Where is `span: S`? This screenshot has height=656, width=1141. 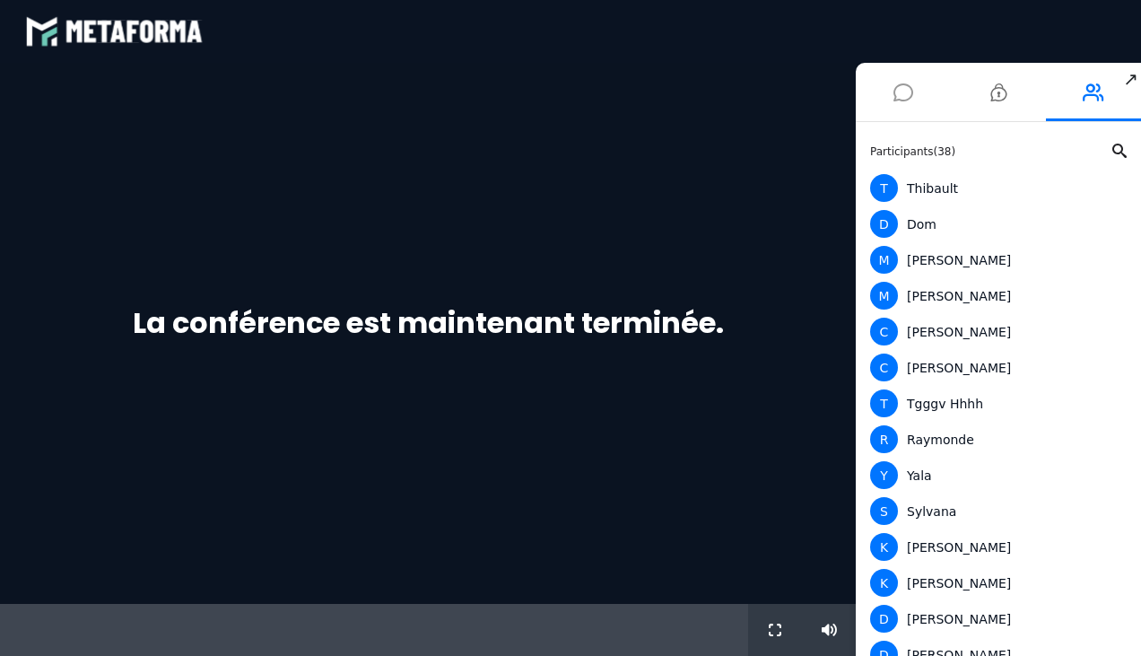
span: S is located at coordinates (884, 511).